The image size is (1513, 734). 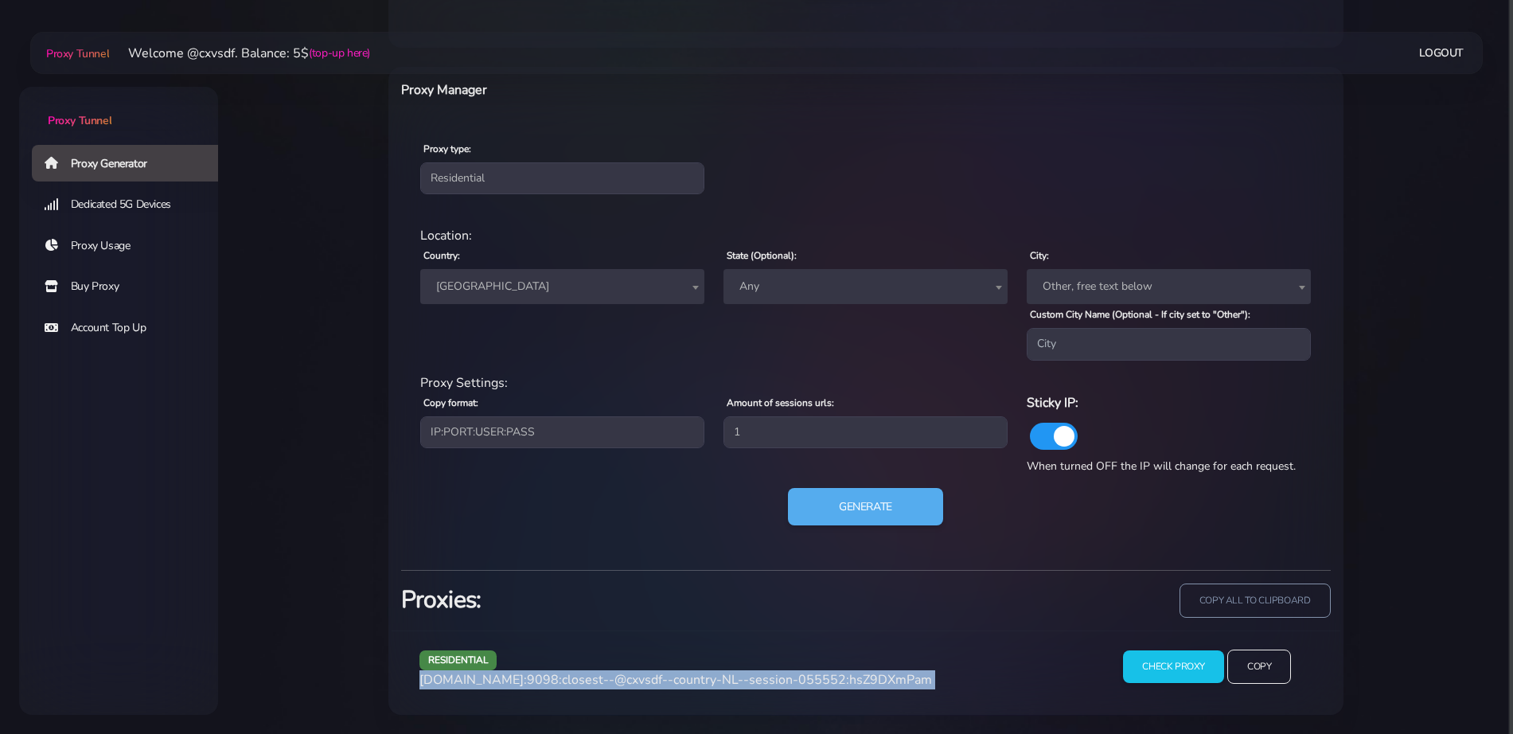 I want to click on a: Proxy Usage, so click(x=131, y=246).